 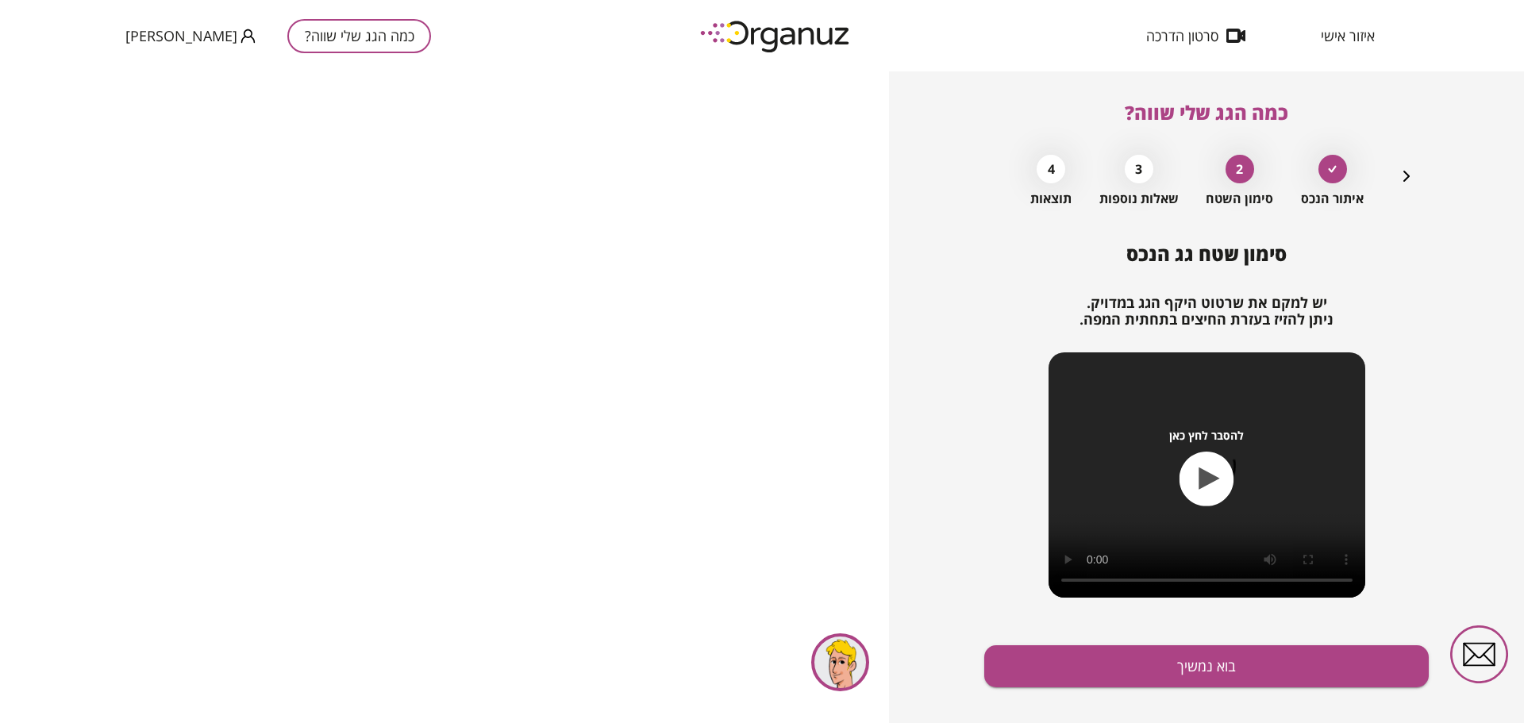 What do you see at coordinates (1195, 36) in the screenshot?
I see `button: סרטון הדרכה` at bounding box center [1195, 36].